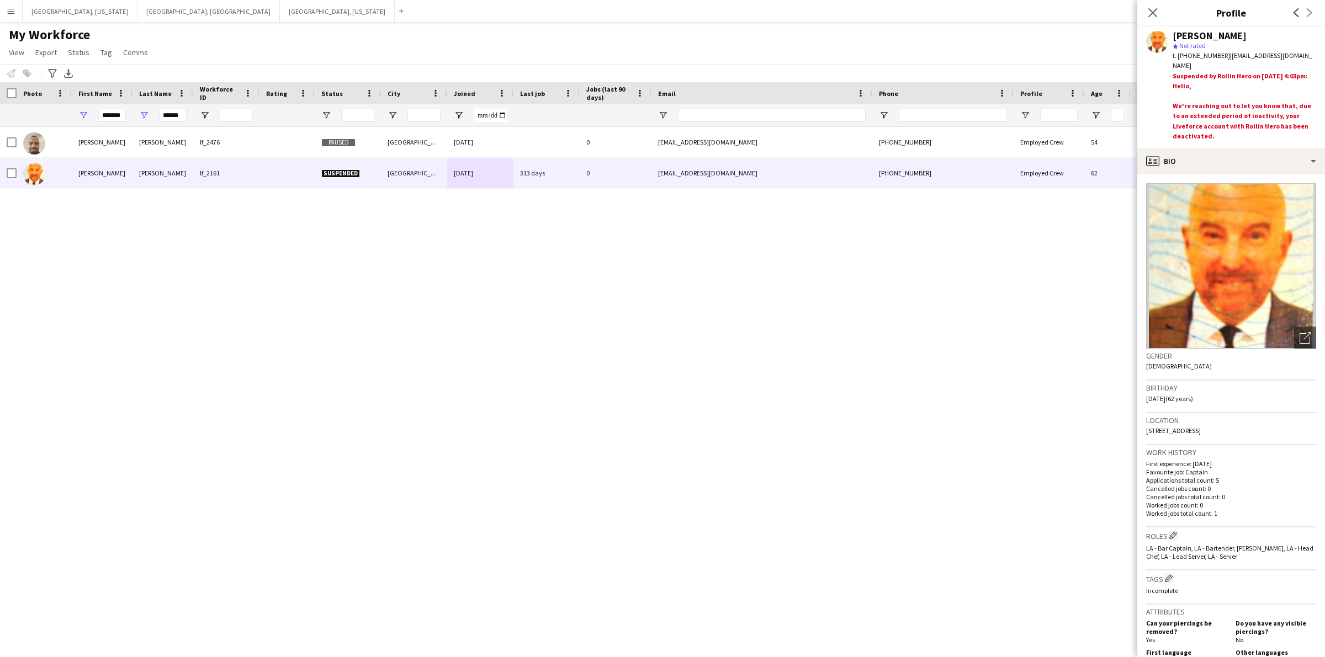 The image size is (1325, 657). Describe the element at coordinates (33, 93) in the screenshot. I see `span: Photo` at that location.